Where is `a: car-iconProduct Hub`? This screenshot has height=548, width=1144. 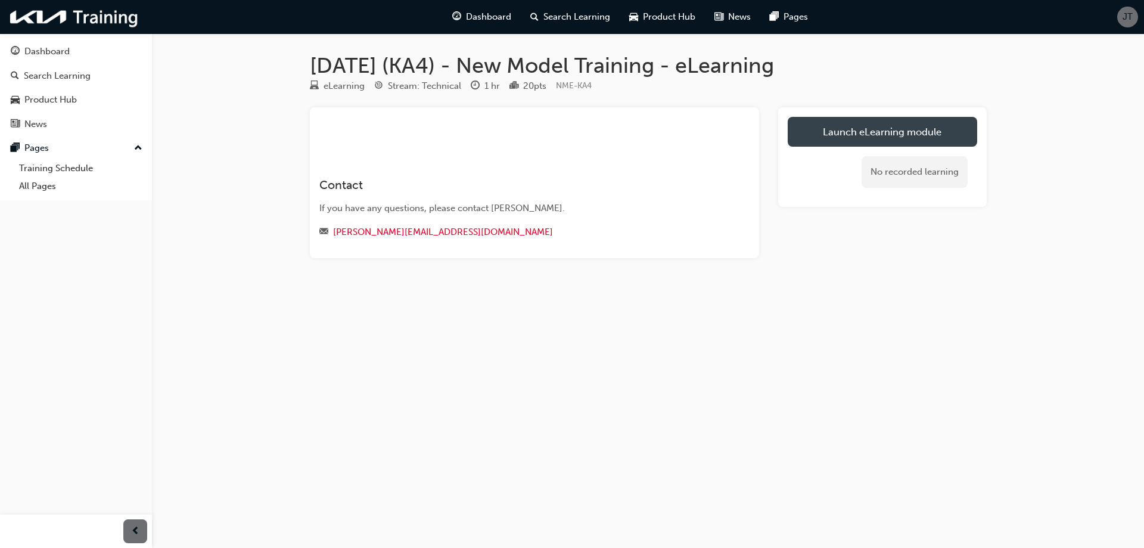 a: car-iconProduct Hub is located at coordinates (662, 17).